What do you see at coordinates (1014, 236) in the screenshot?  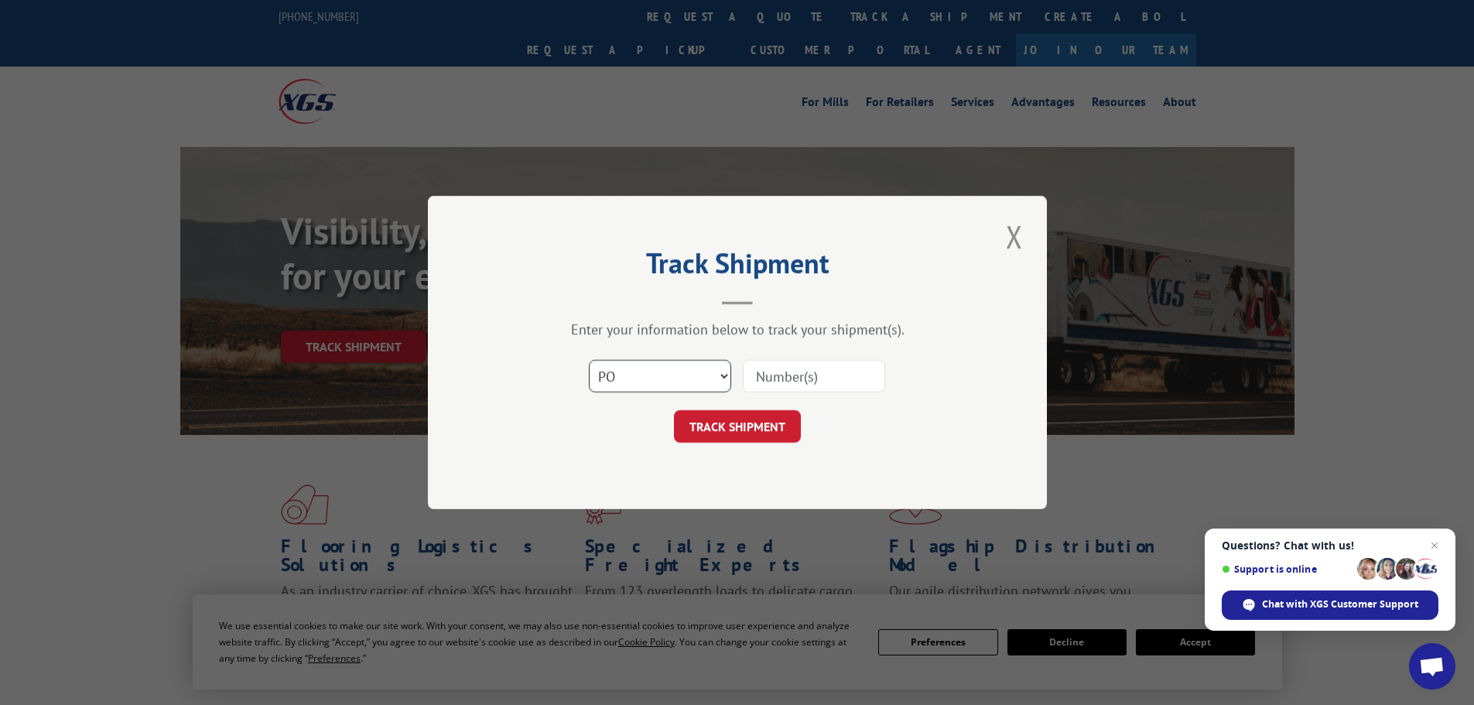 I see `button: Close modal` at bounding box center [1014, 236].